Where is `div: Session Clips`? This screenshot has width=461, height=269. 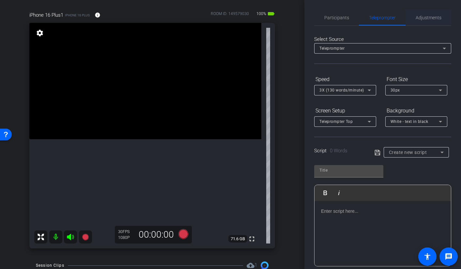
div: Session Clips is located at coordinates (50, 265).